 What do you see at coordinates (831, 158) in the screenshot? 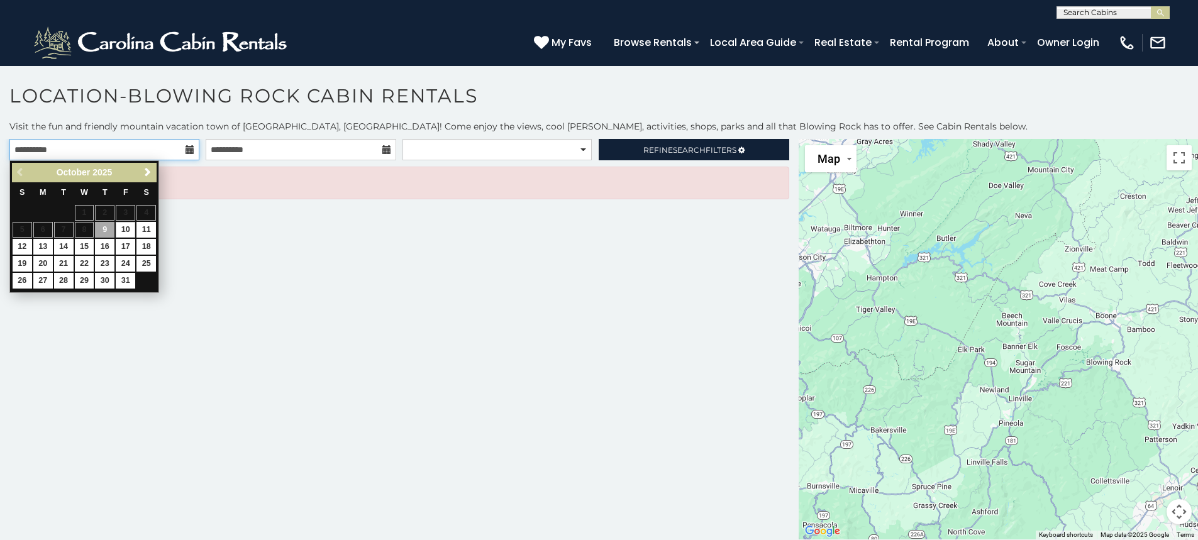
I see `button: Change map style` at bounding box center [831, 158].